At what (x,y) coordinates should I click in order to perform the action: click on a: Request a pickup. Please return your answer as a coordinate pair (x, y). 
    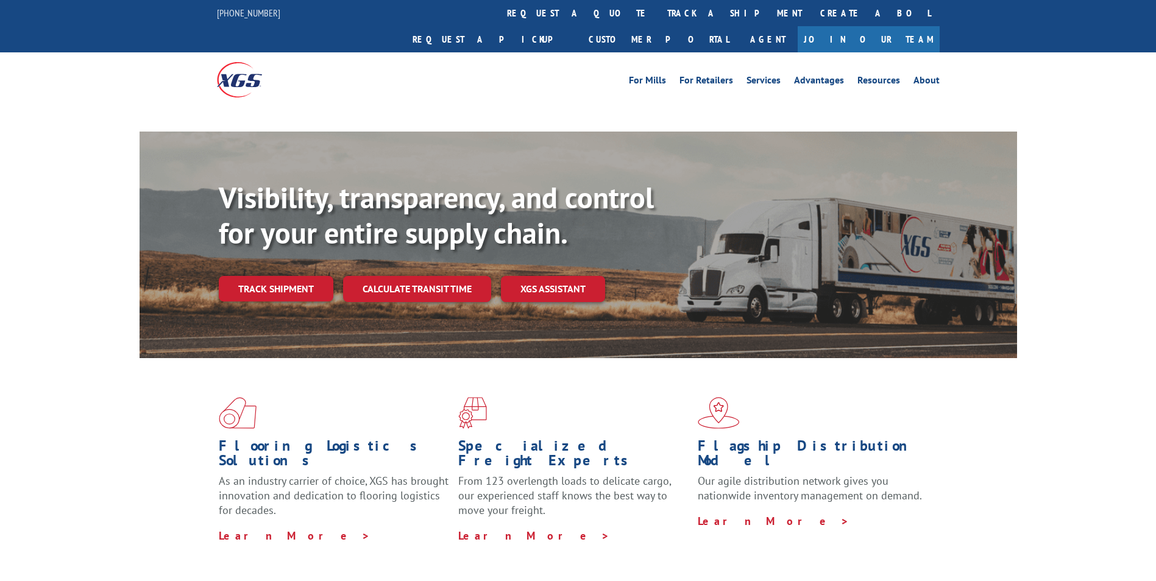
    Looking at the image, I should click on (491, 39).